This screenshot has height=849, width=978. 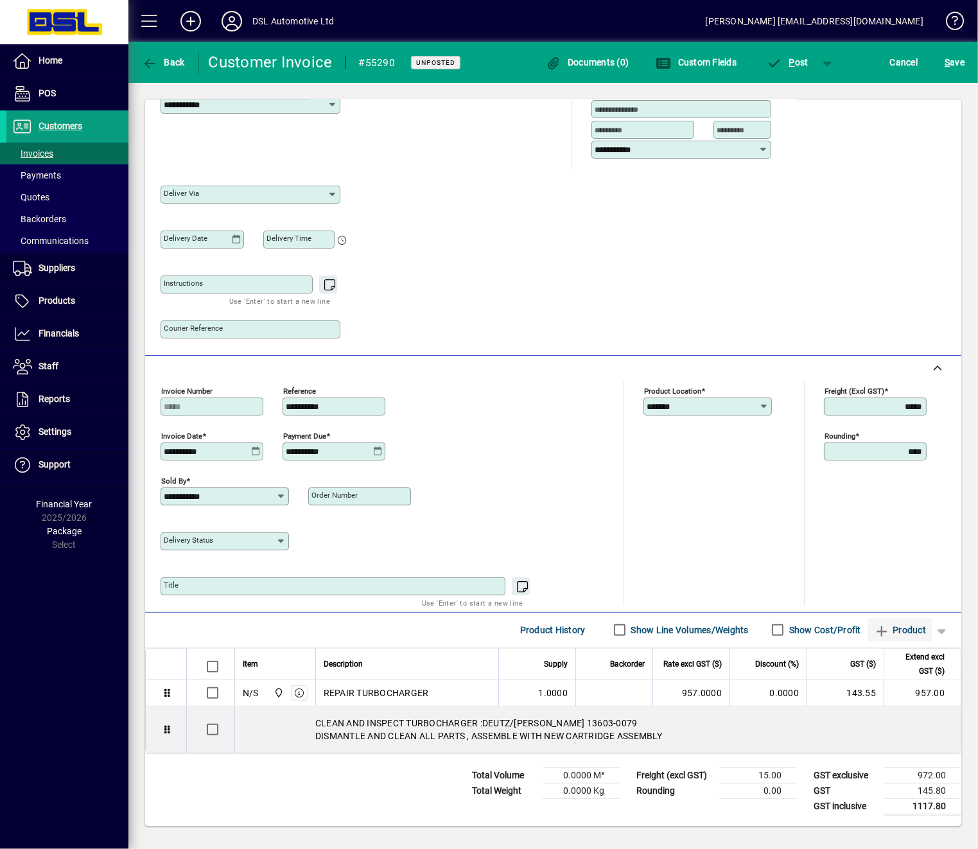 What do you see at coordinates (67, 94) in the screenshot?
I see `a: POS` at bounding box center [67, 94].